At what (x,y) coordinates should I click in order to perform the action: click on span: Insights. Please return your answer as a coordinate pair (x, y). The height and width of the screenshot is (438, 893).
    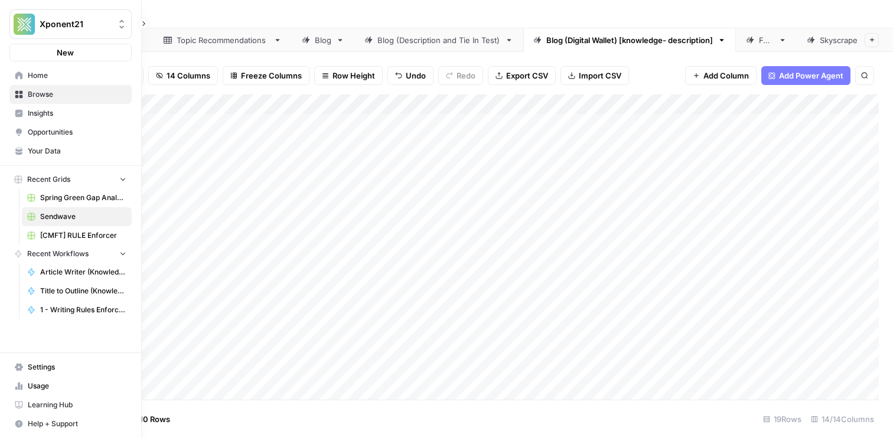
    Looking at the image, I should click on (77, 113).